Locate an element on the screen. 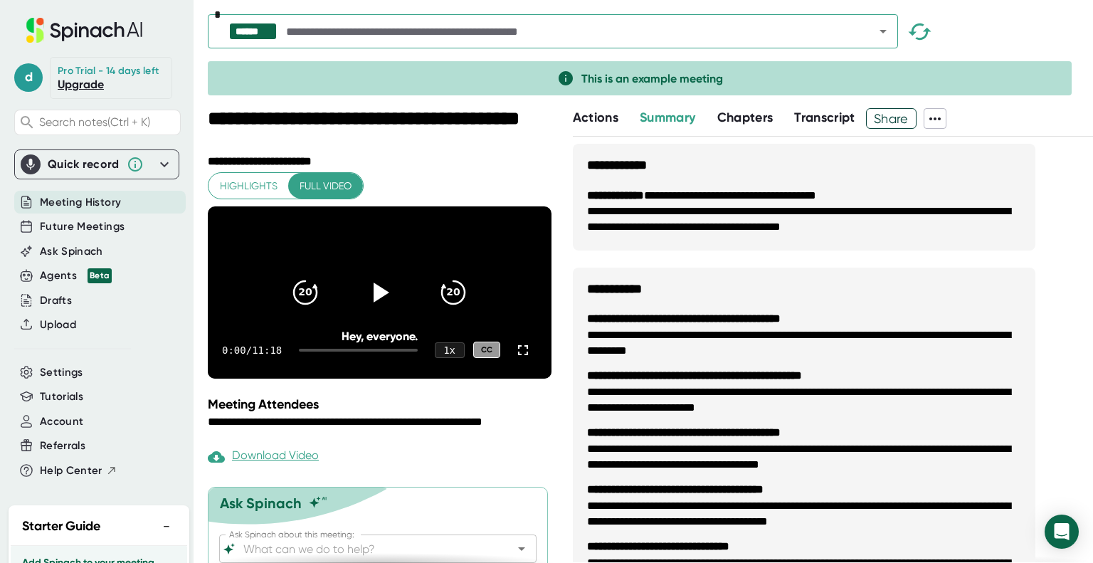 The width and height of the screenshot is (1093, 563). button: Chapters is located at coordinates (745, 117).